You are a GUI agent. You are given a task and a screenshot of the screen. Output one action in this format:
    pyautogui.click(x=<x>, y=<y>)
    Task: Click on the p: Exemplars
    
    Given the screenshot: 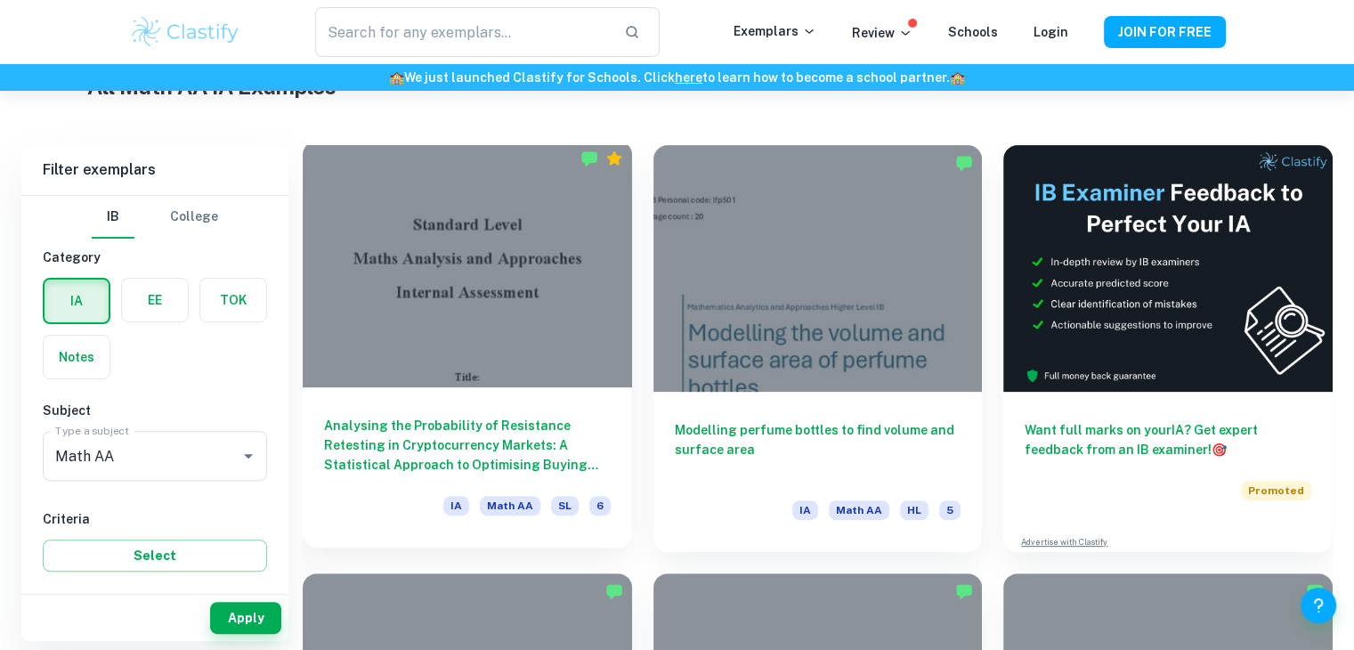 What is the action you would take?
    pyautogui.click(x=774, y=31)
    